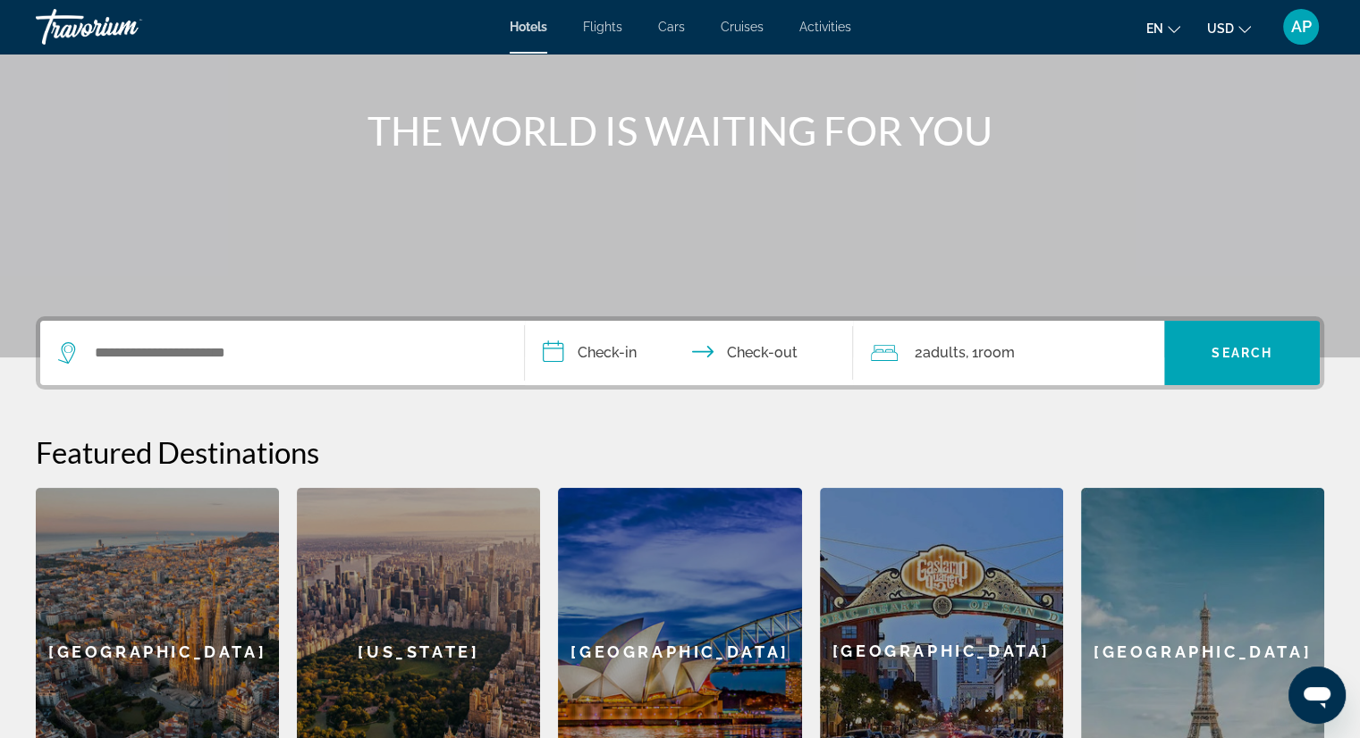  What do you see at coordinates (989, 353) in the screenshot?
I see `span: , 1` at bounding box center [989, 353].